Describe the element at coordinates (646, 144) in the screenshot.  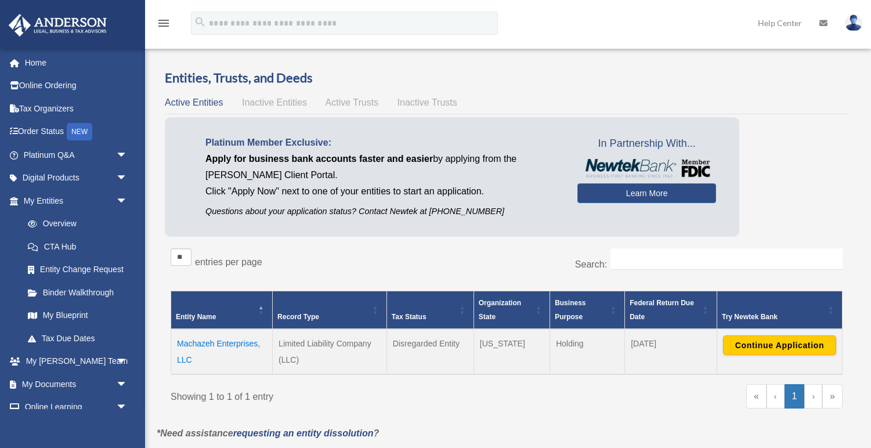
I see `span: In Partnership With...` at that location.